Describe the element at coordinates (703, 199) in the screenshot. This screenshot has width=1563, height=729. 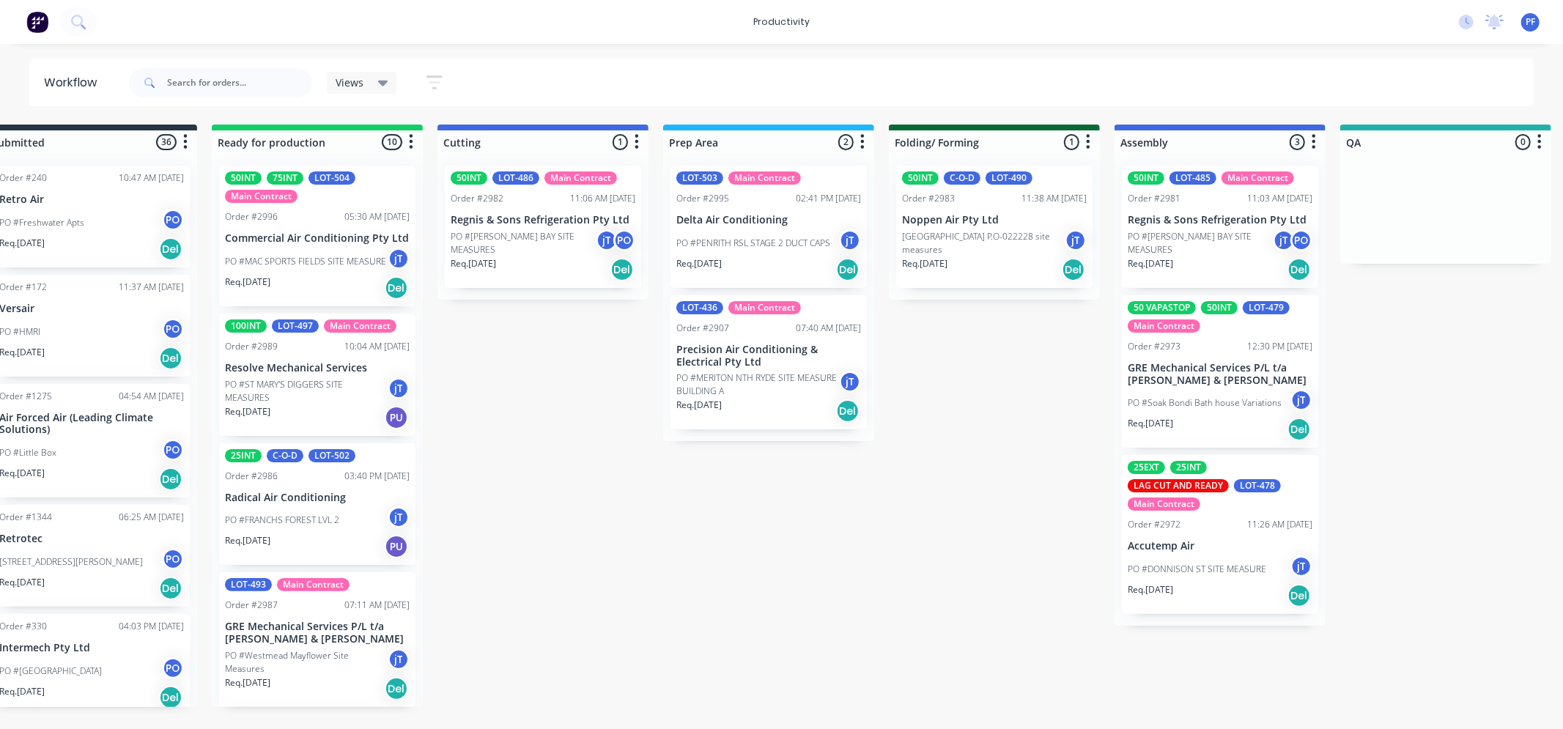
I see `div: Order #2995` at that location.